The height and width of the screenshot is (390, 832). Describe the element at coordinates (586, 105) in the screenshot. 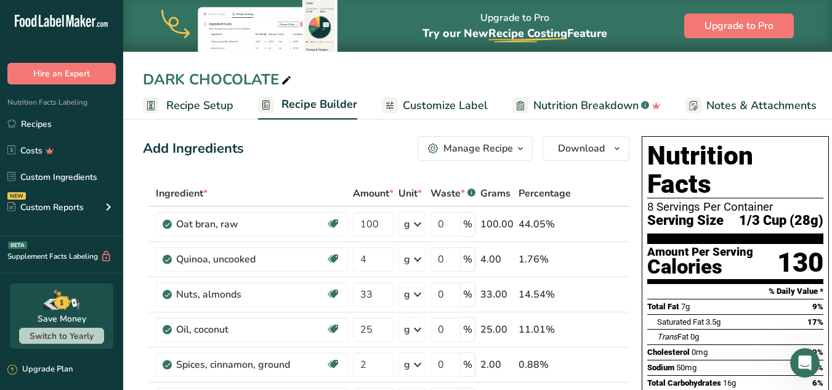

I see `span: Nutrition Breakdown` at that location.